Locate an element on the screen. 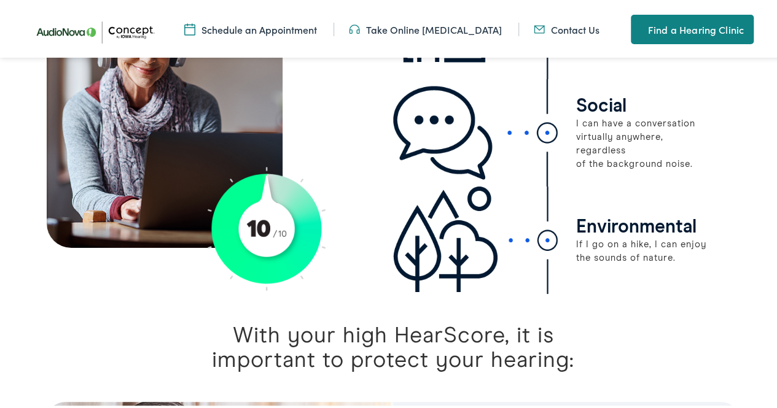  img: A calendar icon to schedule an appointment at Concept by Iowa Hearing. is located at coordinates (190, 27).